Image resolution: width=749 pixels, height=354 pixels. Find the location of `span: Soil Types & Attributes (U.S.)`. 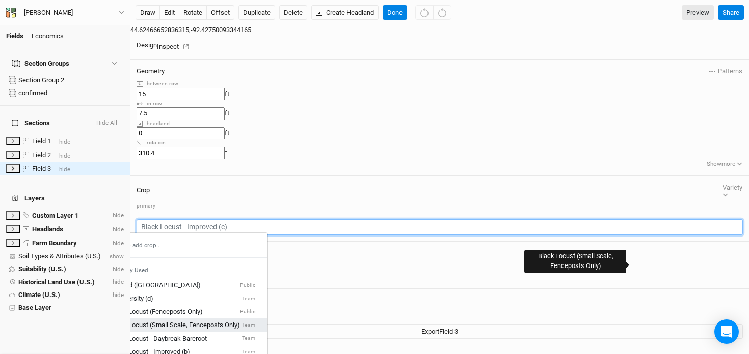

span: Soil Types & Attributes (U.S.) is located at coordinates (60, 256).